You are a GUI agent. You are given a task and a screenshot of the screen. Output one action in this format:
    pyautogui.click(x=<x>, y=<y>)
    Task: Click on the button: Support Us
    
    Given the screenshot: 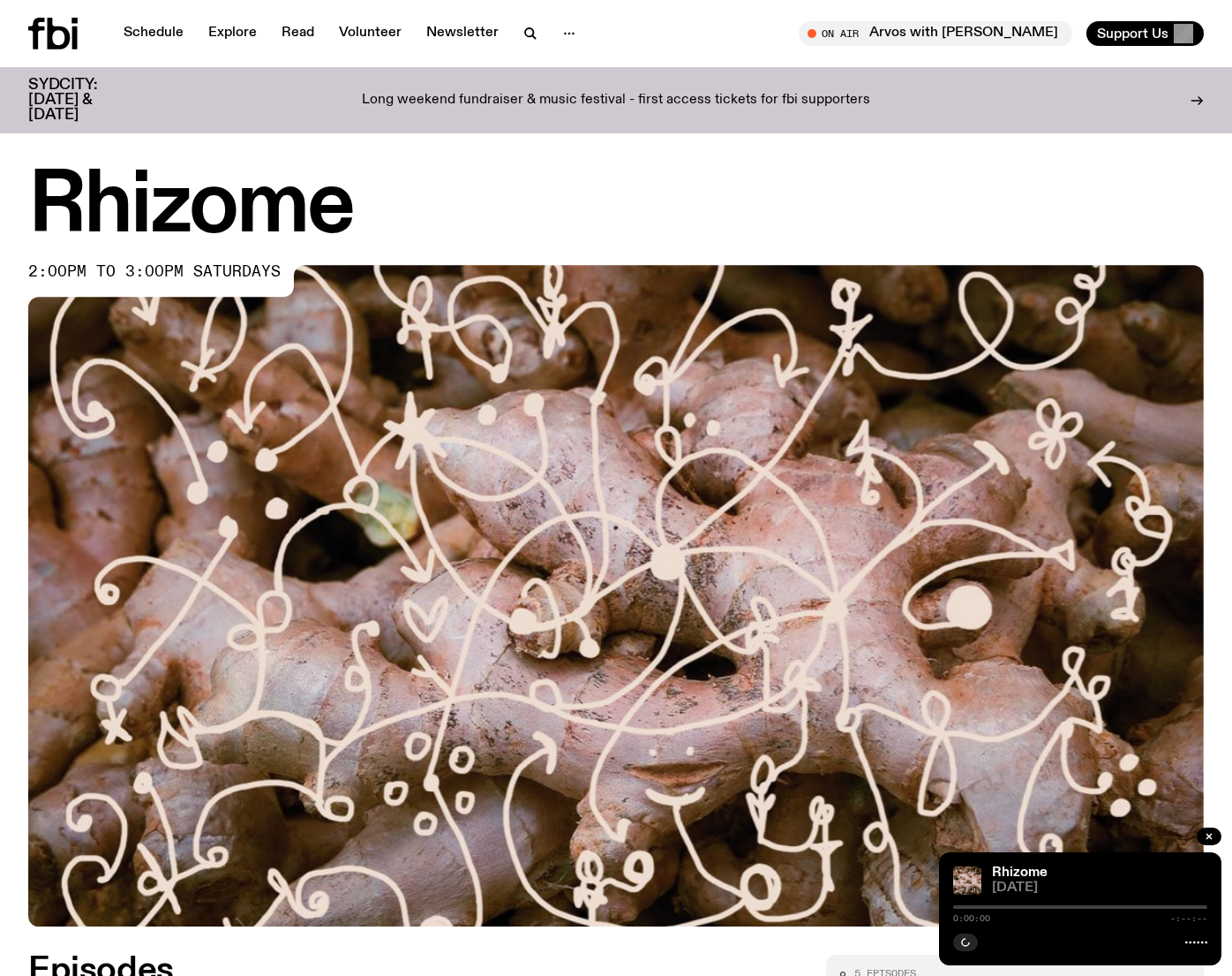 What is the action you would take?
    pyautogui.click(x=1145, y=34)
    